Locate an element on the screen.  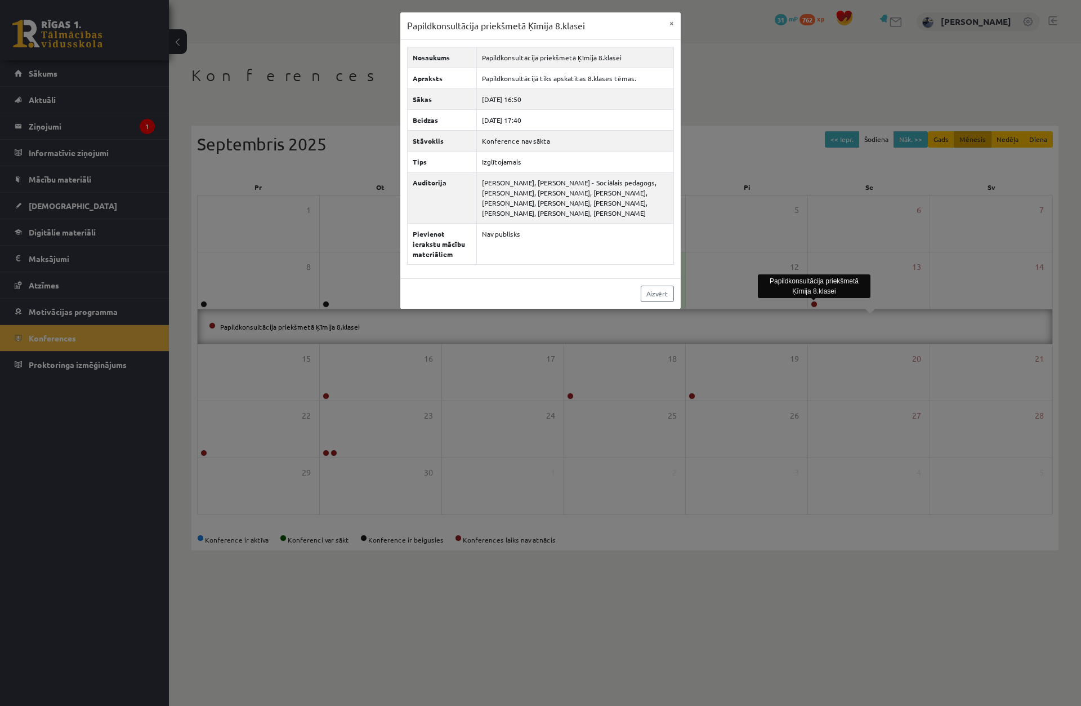
td: Konference nav sākta is located at coordinates (575, 140).